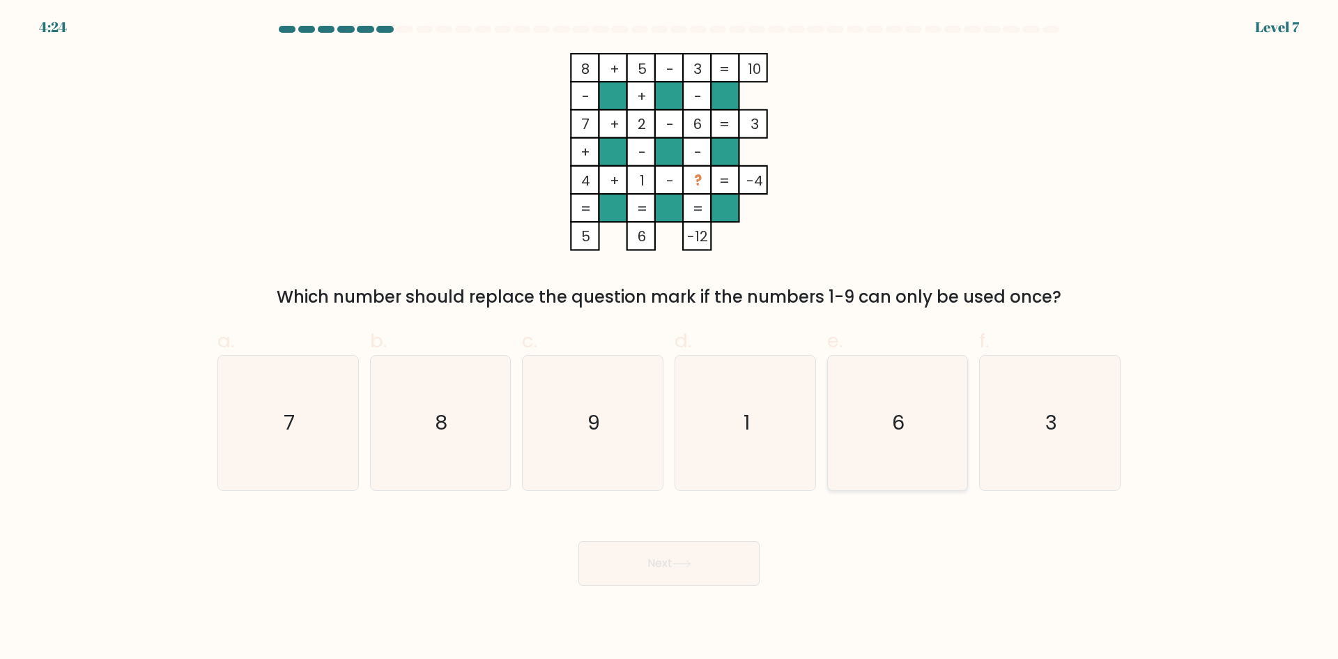 This screenshot has width=1338, height=659. I want to click on div: Which number should replace the question mark if the numbers 1-9 can only be used once?, so click(669, 297).